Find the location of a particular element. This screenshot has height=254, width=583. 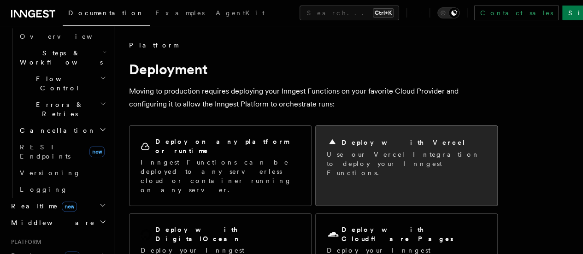

a: Contact sales is located at coordinates (516, 13).